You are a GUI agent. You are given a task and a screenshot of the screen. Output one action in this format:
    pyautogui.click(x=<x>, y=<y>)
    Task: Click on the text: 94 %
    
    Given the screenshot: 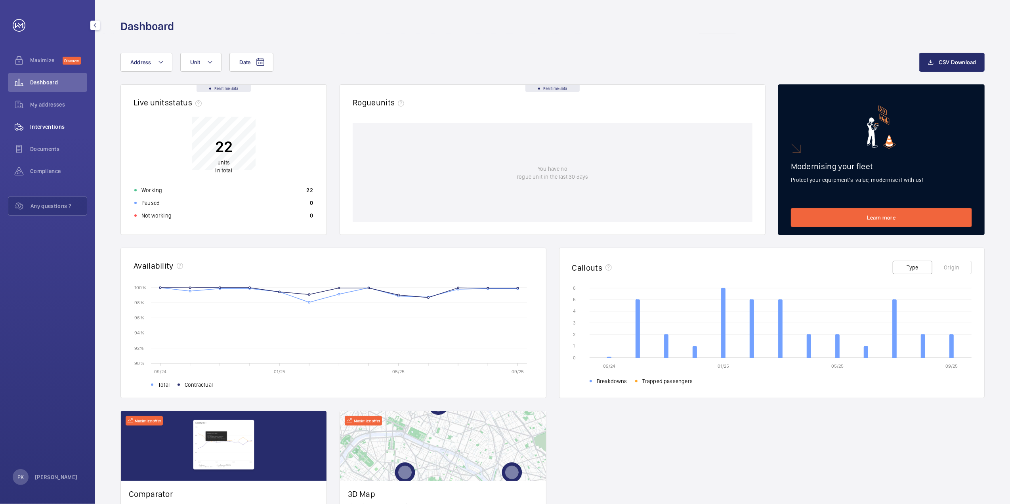 What is the action you would take?
    pyautogui.click(x=139, y=333)
    